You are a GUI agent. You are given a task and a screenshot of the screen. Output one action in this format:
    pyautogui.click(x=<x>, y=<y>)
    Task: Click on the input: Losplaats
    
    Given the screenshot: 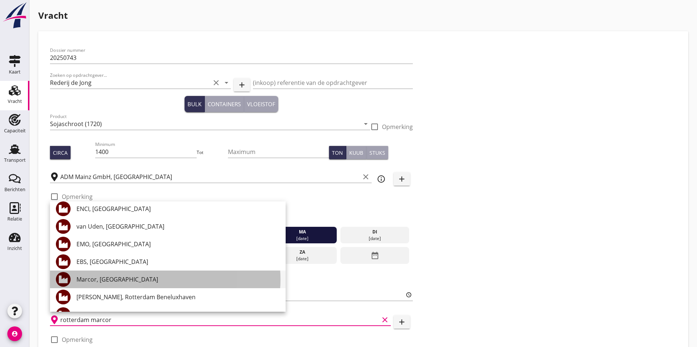 What is the action you would take?
    pyautogui.click(x=219, y=320)
    